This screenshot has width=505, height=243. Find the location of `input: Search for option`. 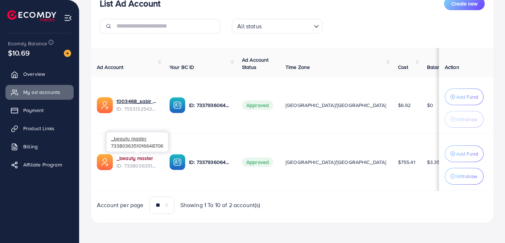

input: Search for option is located at coordinates (287, 25).